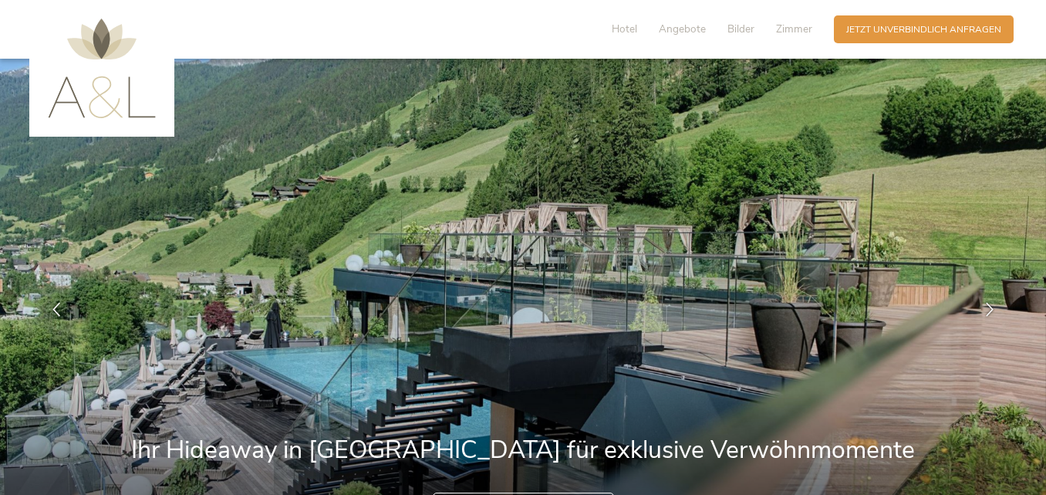 The height and width of the screenshot is (495, 1046). What do you see at coordinates (682, 29) in the screenshot?
I see `span: Angebote` at bounding box center [682, 29].